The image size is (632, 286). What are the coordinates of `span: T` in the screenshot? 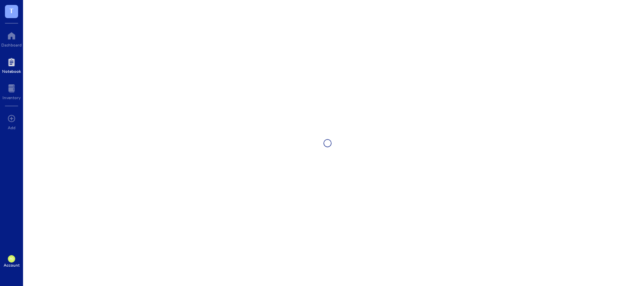 It's located at (12, 10).